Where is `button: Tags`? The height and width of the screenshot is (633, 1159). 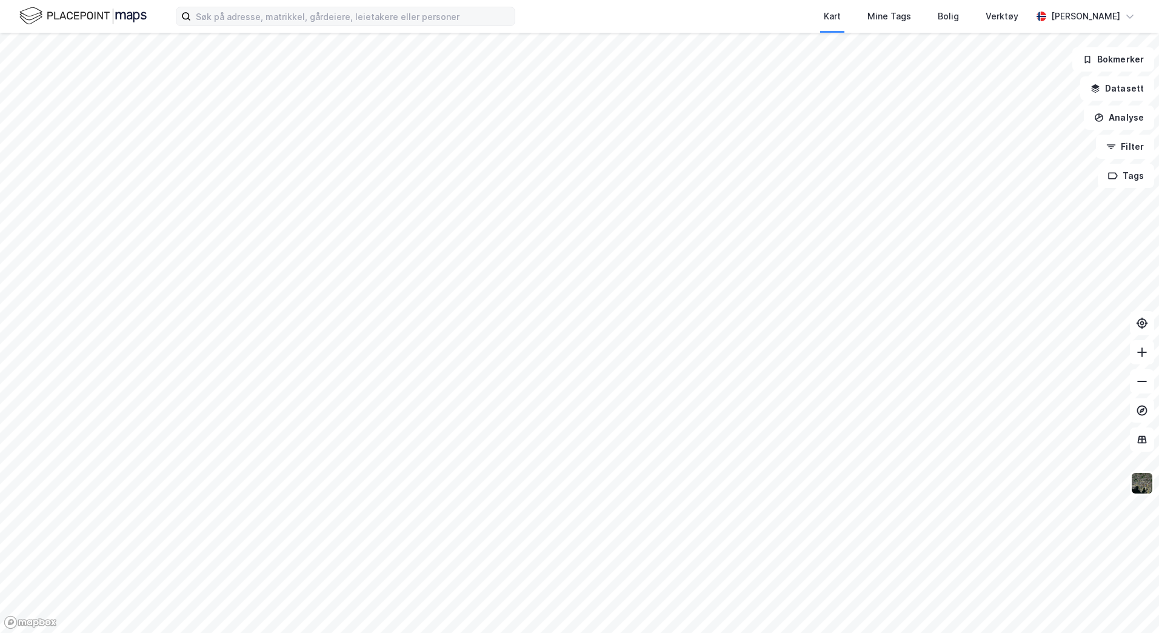 button: Tags is located at coordinates (1126, 176).